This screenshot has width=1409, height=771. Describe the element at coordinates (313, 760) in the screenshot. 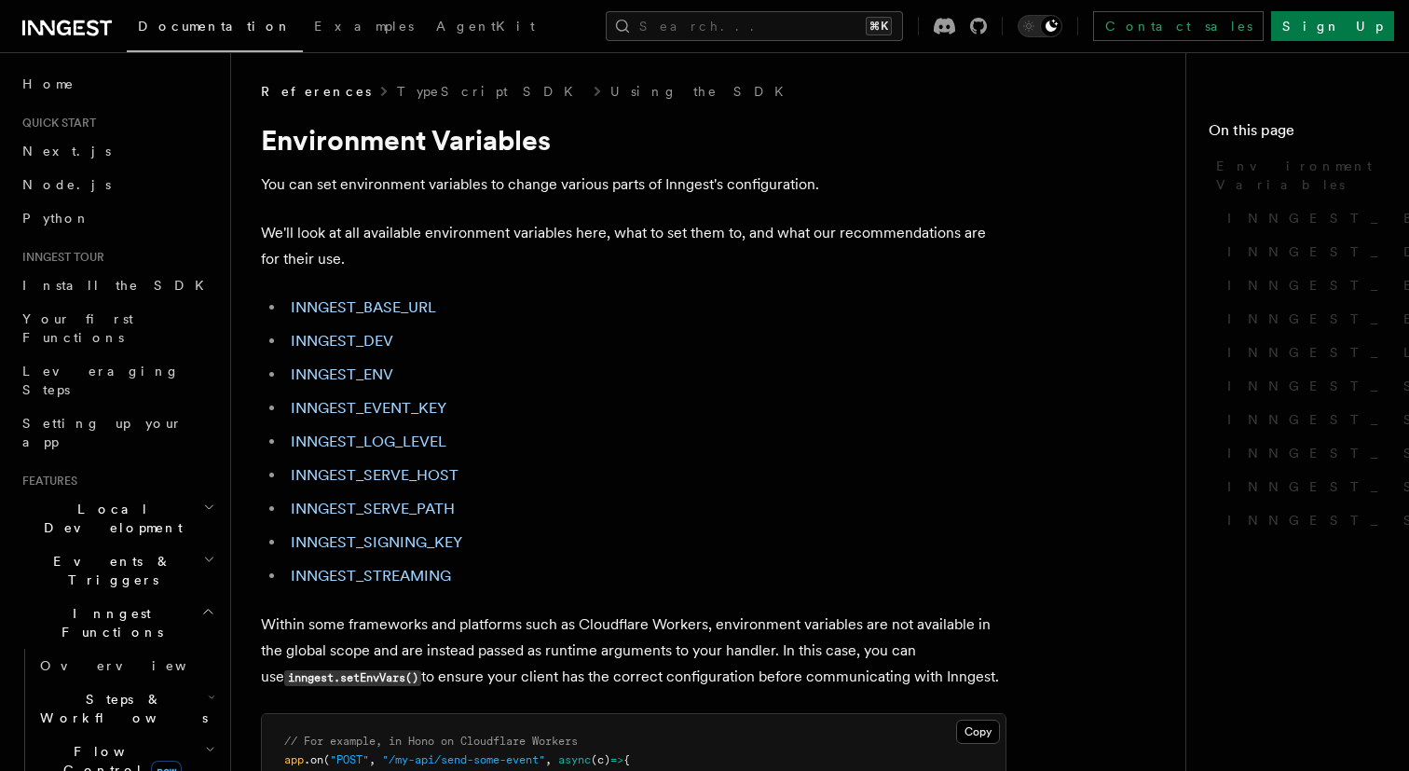

I see `span: .on` at that location.